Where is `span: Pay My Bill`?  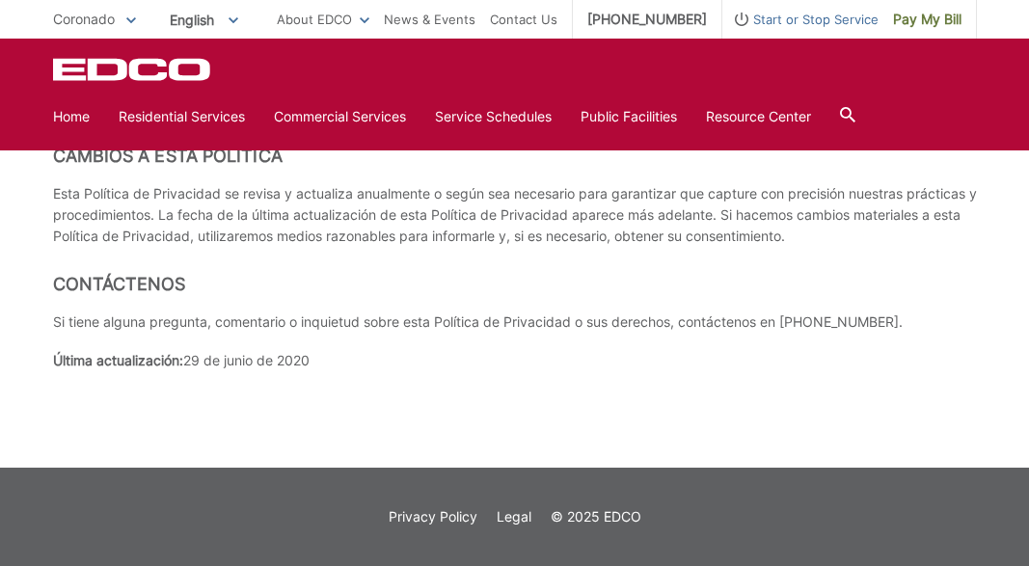
span: Pay My Bill is located at coordinates (927, 19).